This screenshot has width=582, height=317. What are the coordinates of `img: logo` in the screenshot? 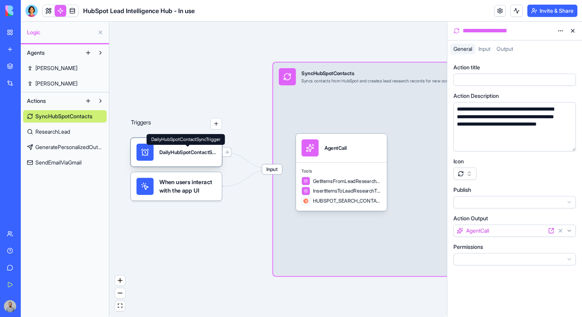 It's located at (29, 11).